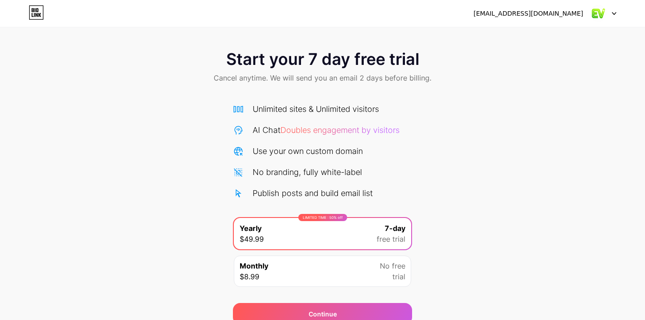 Image resolution: width=645 pixels, height=320 pixels. What do you see at coordinates (313, 193) in the screenshot?
I see `div: Publish posts and build email list` at bounding box center [313, 193].